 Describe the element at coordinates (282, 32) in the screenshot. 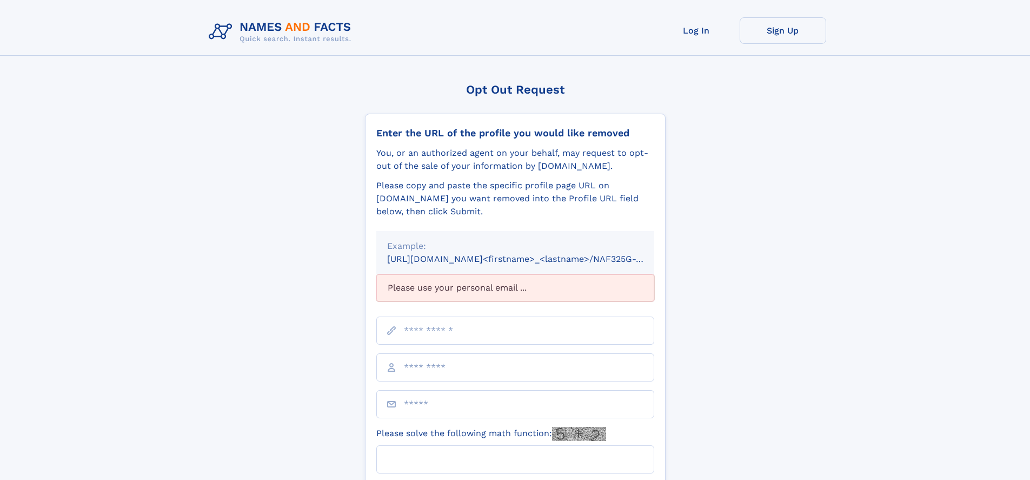

I see `img: Logo Names and Facts` at that location.